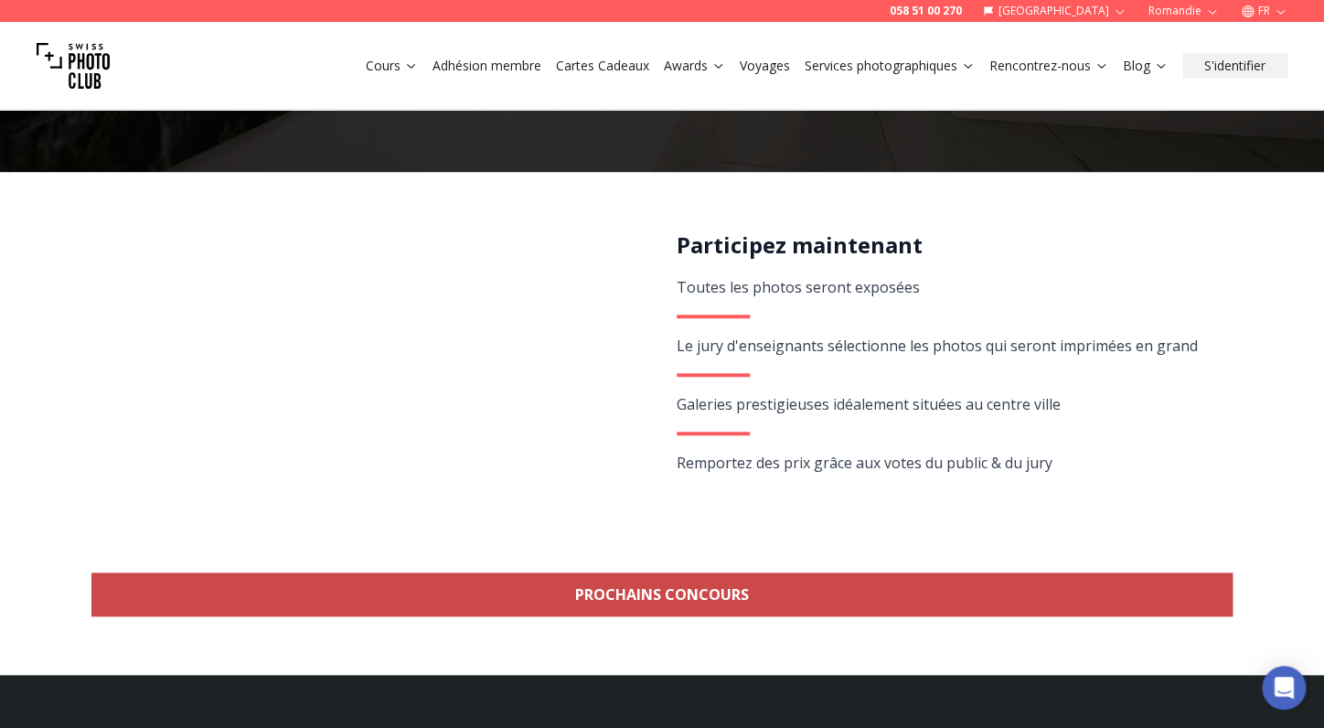 The height and width of the screenshot is (728, 1324). I want to click on a: Awards, so click(694, 66).